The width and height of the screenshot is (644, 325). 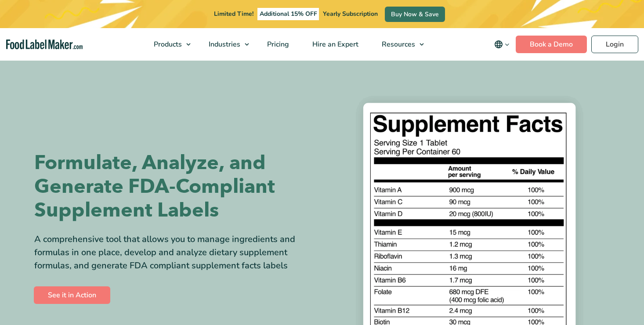 I want to click on span: Industries, so click(x=223, y=44).